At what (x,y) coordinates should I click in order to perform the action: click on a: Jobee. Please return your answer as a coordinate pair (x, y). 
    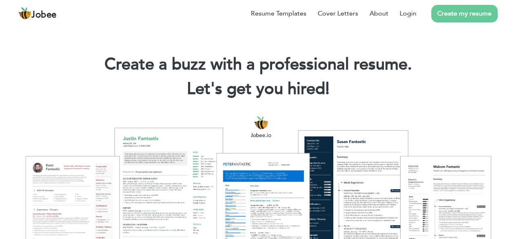
    Looking at the image, I should click on (38, 13).